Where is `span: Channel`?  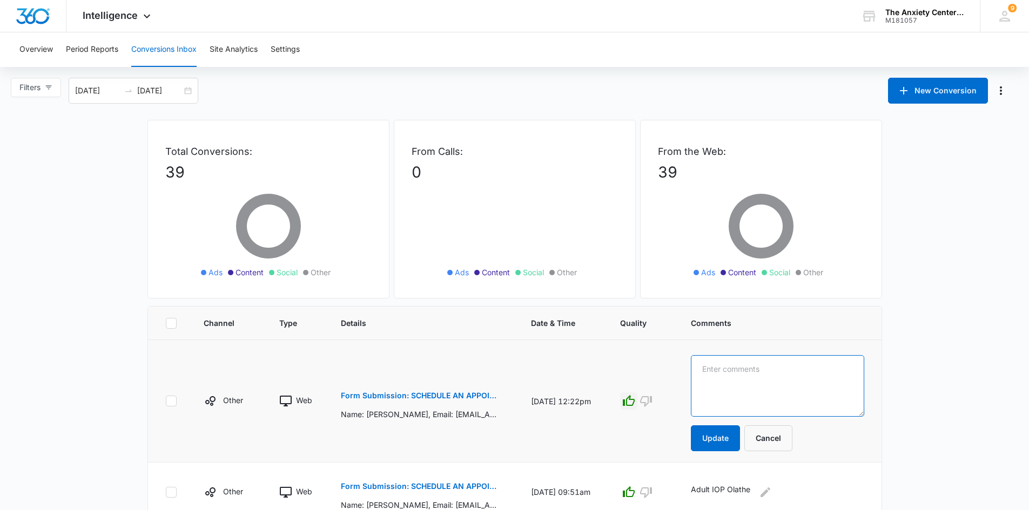
span: Channel is located at coordinates (220, 323).